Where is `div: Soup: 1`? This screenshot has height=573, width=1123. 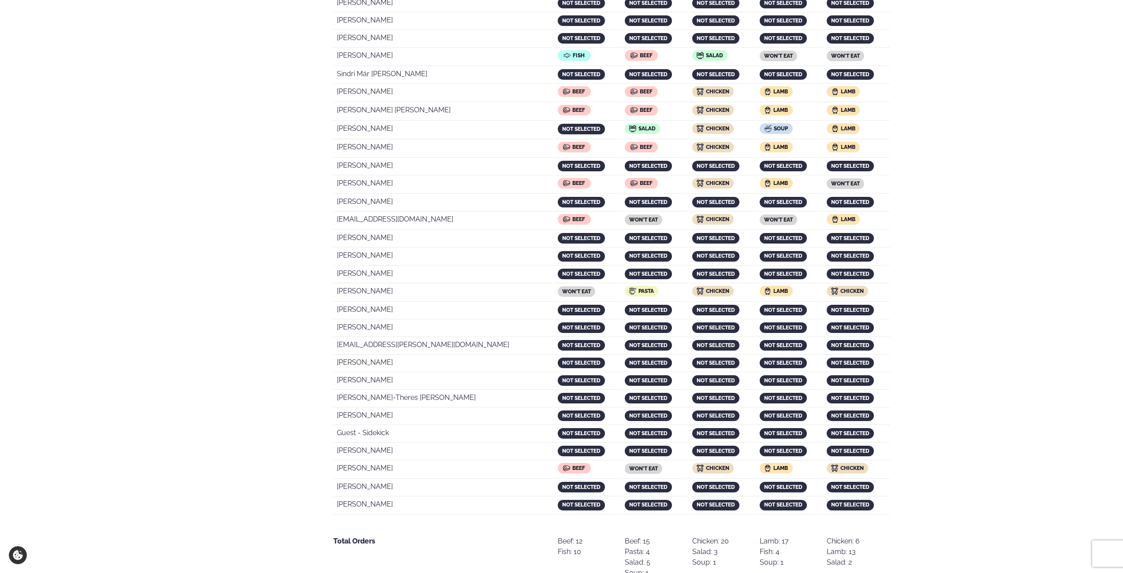 div: Soup: 1 is located at coordinates (774, 563).